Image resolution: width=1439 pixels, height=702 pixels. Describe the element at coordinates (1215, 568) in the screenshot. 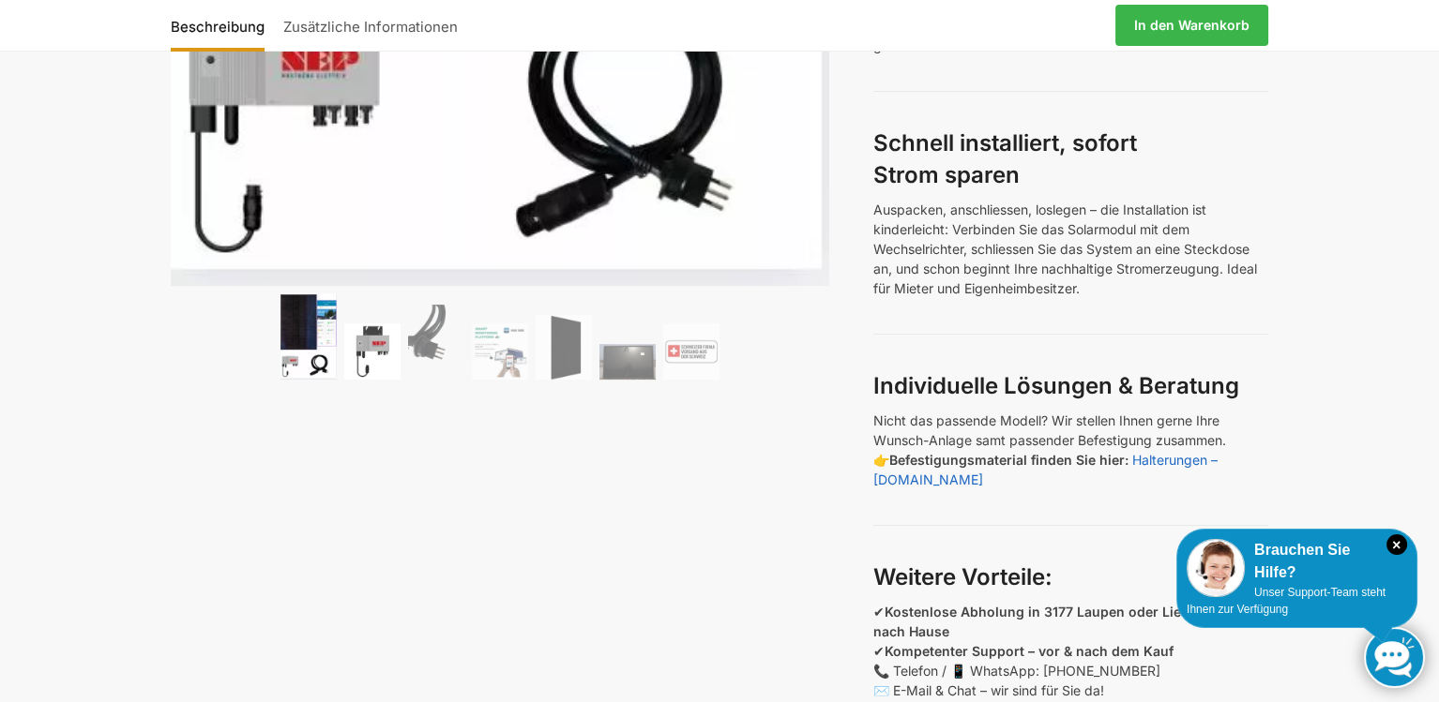

I see `img: Customer service` at that location.